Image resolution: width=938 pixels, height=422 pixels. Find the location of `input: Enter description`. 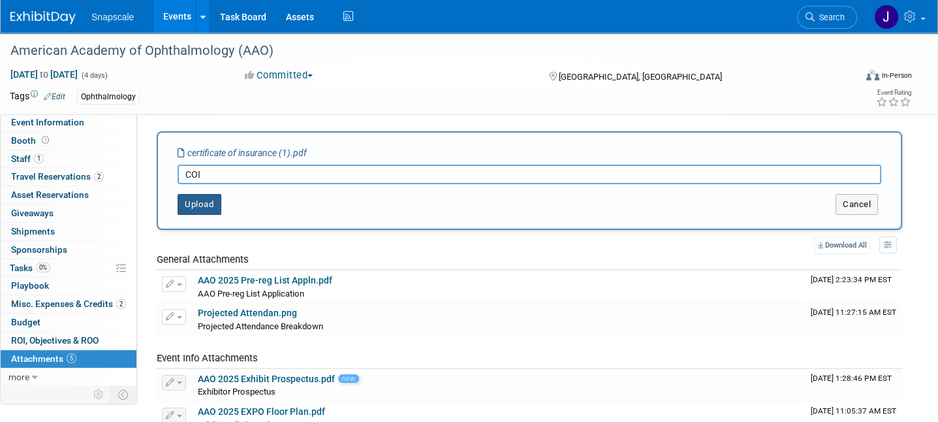

input: Enter description is located at coordinates (529, 174).